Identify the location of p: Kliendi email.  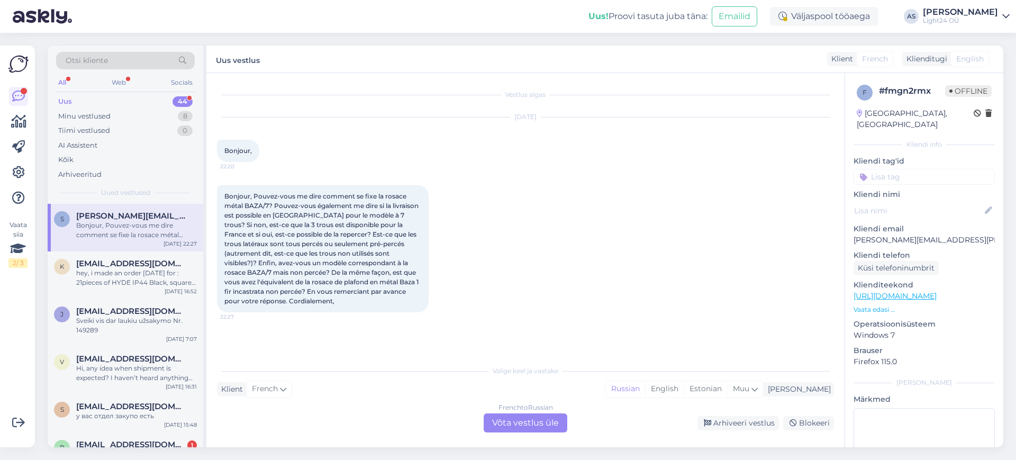
(924, 229).